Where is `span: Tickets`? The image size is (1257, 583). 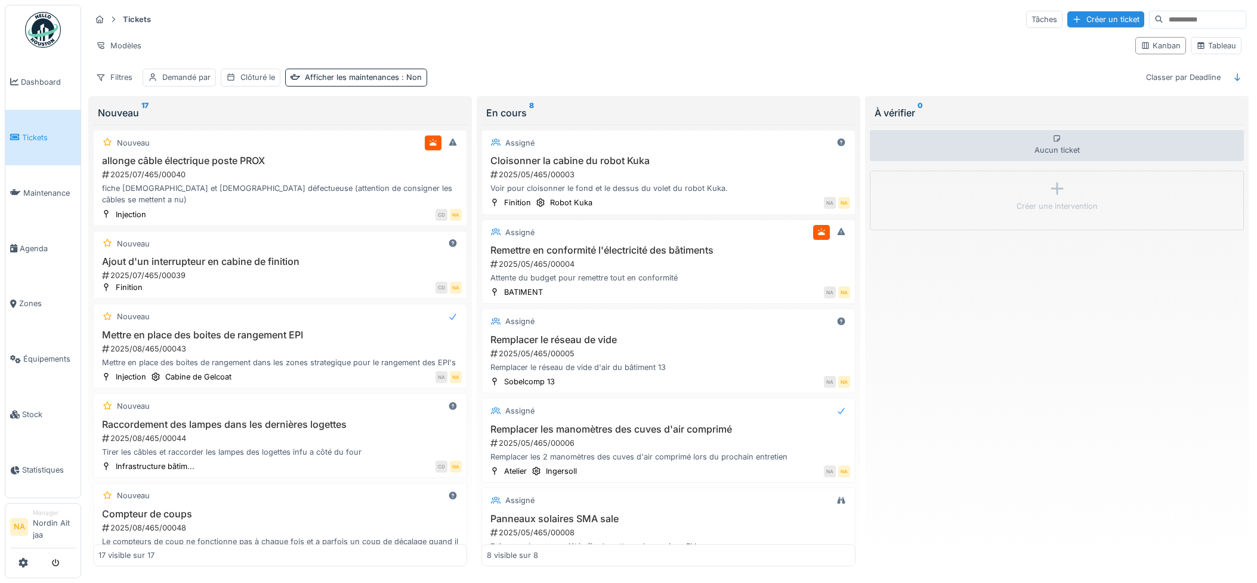
span: Tickets is located at coordinates (49, 137).